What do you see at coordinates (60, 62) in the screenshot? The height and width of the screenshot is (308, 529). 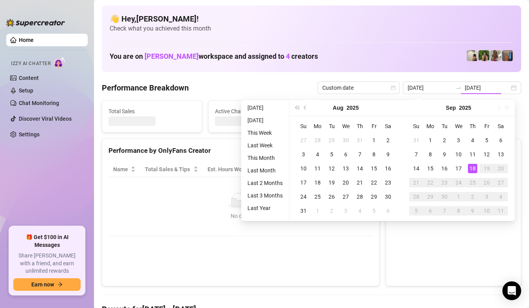 I see `img: AI Chatter` at bounding box center [60, 62].